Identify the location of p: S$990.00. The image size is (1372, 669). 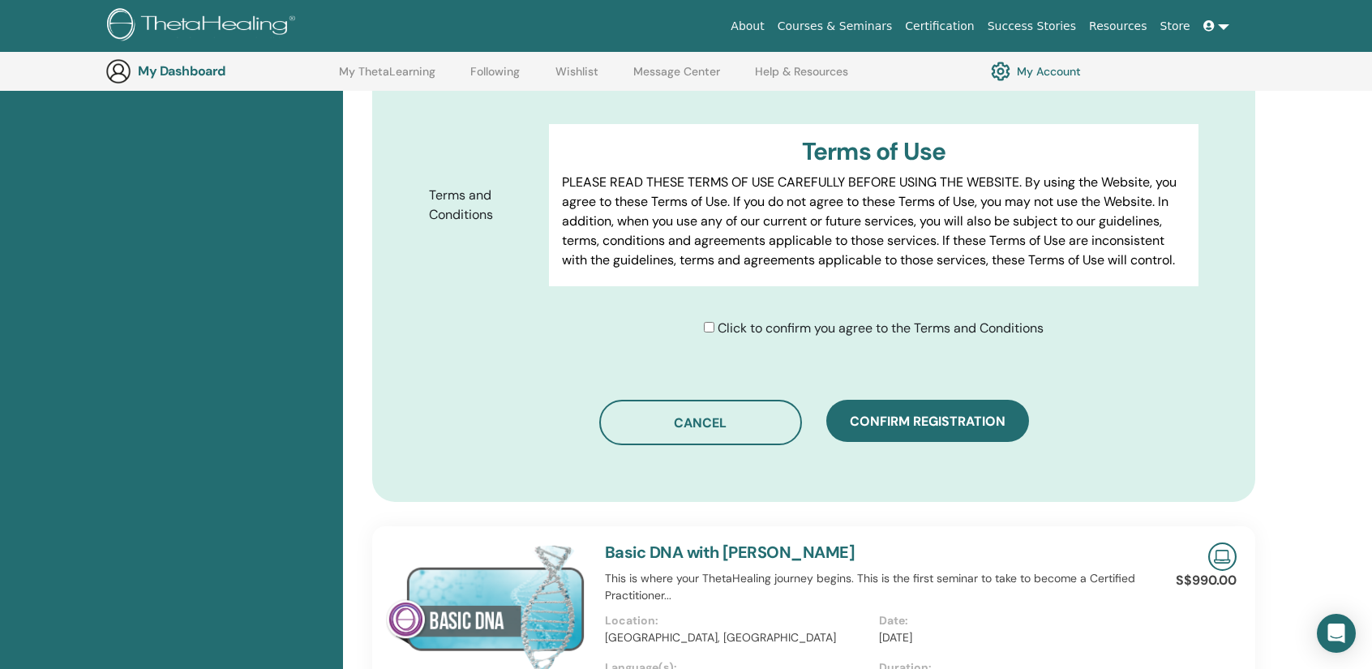
(1206, 581).